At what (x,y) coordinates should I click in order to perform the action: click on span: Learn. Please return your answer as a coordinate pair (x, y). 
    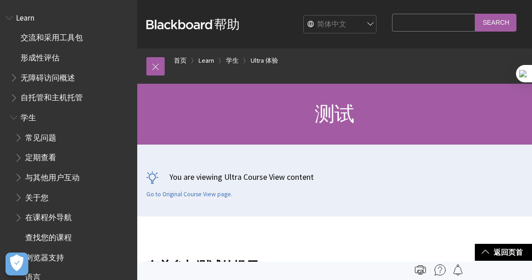
    Looking at the image, I should click on (25, 16).